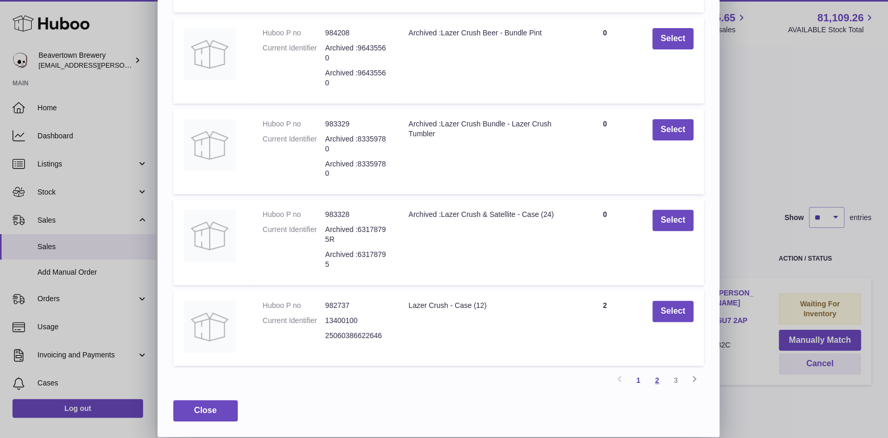 The image size is (888, 438). I want to click on img: Archived :Lazer Crush Bundle - Lazer Crush Tumbler, so click(210, 145).